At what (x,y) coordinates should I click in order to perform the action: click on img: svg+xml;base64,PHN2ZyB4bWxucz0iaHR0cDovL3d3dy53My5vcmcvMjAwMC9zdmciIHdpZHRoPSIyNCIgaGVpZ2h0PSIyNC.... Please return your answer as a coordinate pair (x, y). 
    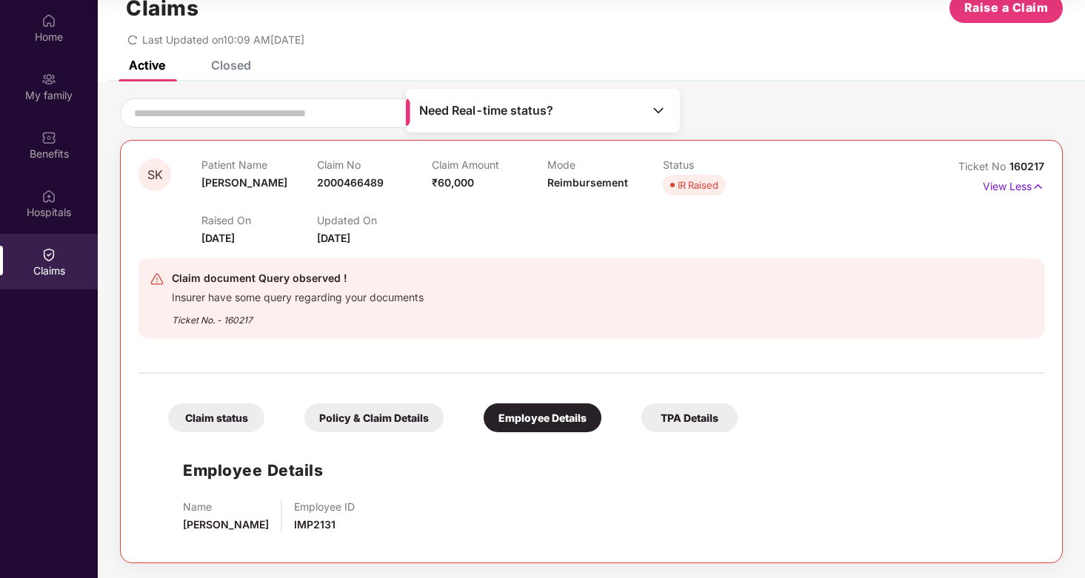
    Looking at the image, I should click on (157, 279).